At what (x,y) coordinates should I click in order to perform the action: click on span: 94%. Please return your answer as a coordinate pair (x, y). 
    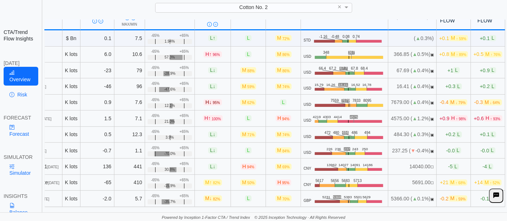
    Looking at the image, I should click on (251, 167).